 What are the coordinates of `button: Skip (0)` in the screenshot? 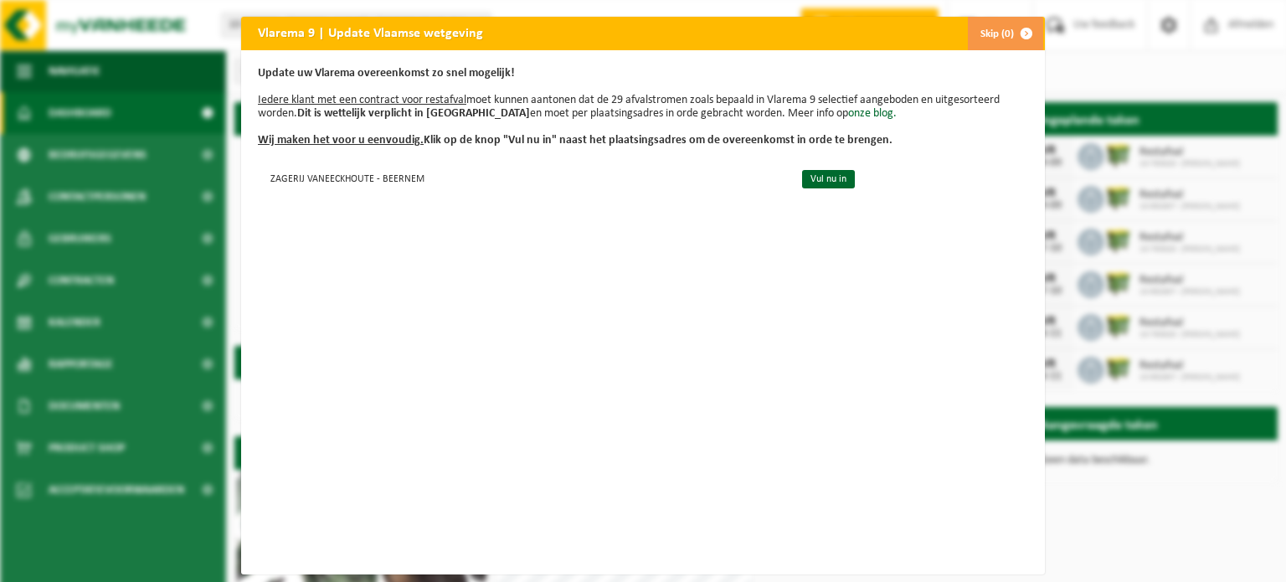 It's located at (1004, 33).